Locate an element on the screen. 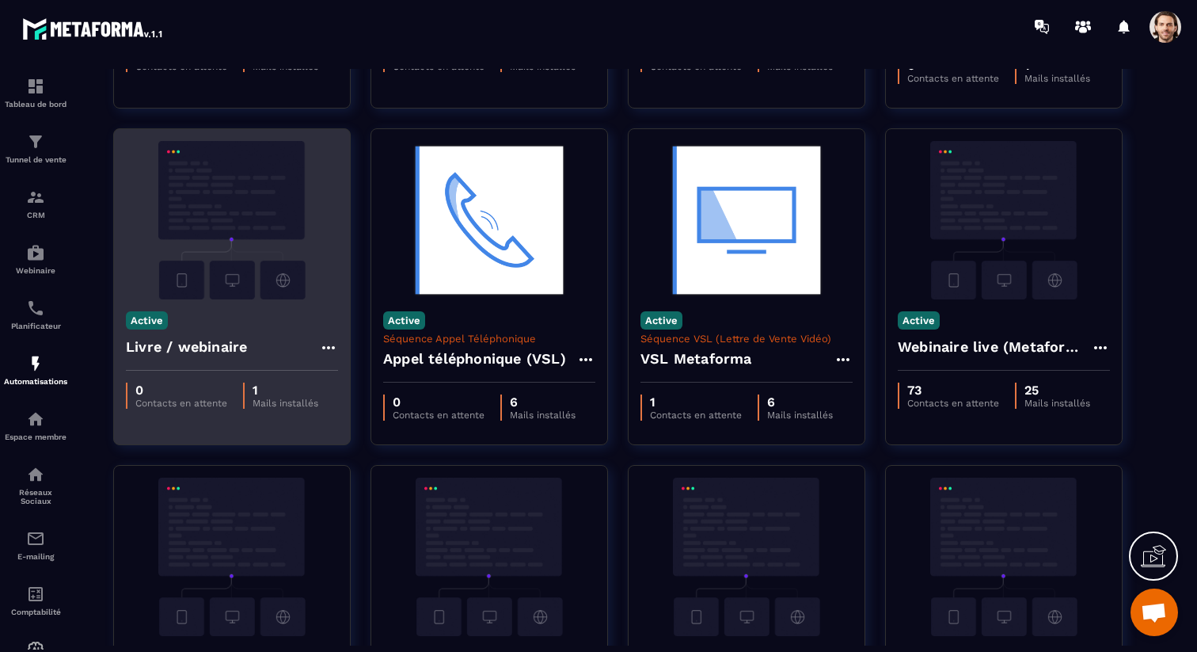 This screenshot has width=1197, height=652. h4: Webinaire live (Metaforma) is located at coordinates (995, 347).